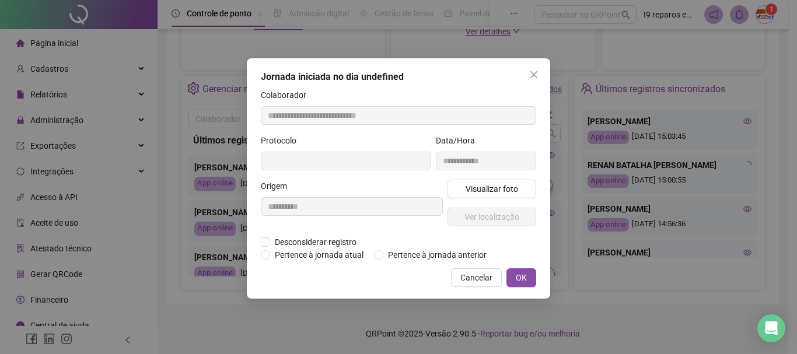  I want to click on span: Visualizar foto, so click(492, 189).